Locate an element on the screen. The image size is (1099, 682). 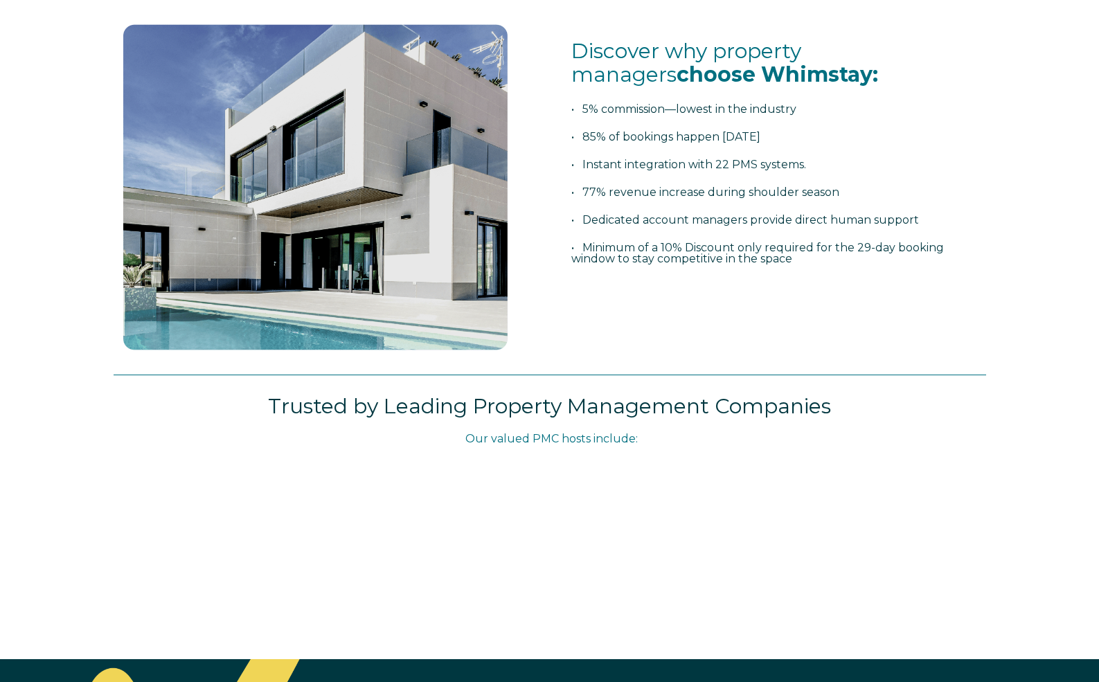
span: Our valued PMC hosts include:​ is located at coordinates (551, 439).